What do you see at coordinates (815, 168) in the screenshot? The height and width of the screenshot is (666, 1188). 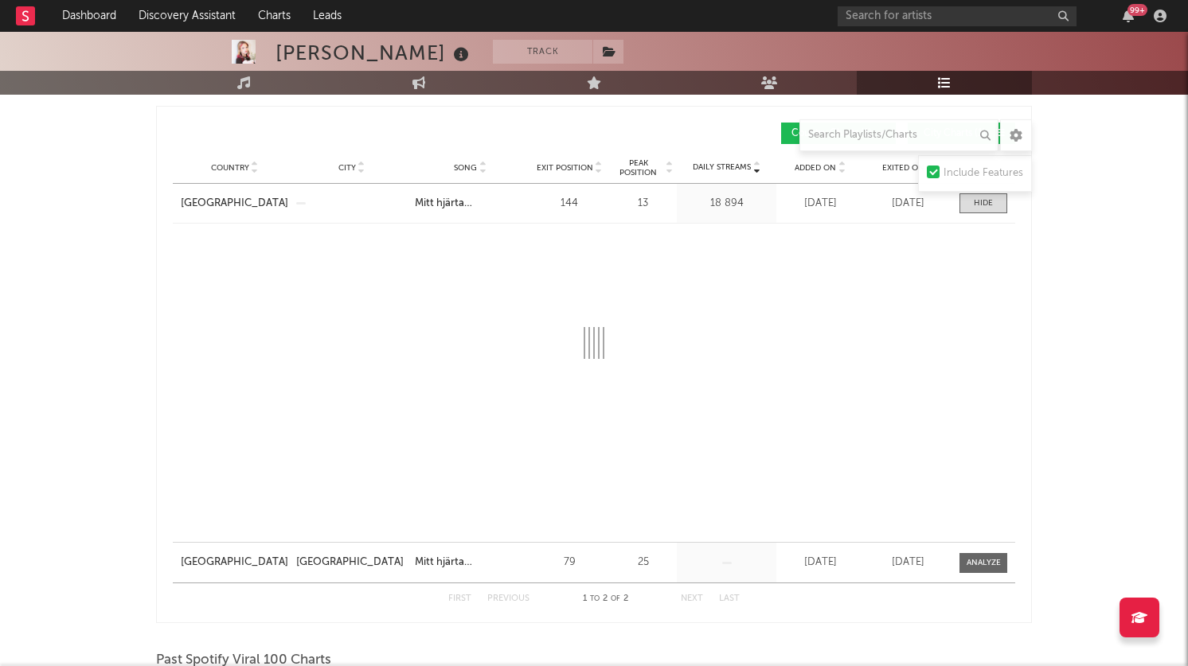 I see `span: Added On` at bounding box center [815, 168].